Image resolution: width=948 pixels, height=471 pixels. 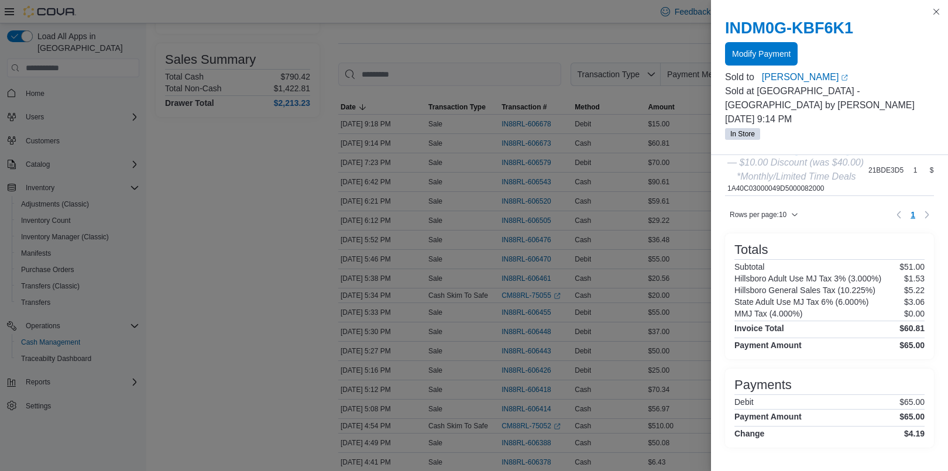 I want to click on div: — $10.00 Discount (was $40.00), so click(x=795, y=163).